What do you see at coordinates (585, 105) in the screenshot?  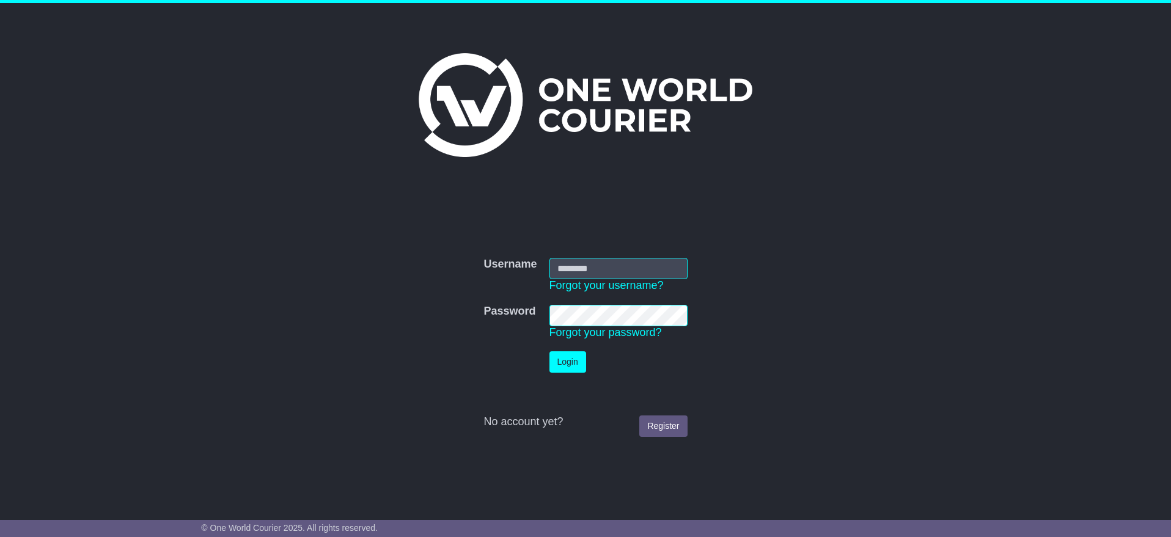 I see `img: One World` at bounding box center [585, 105].